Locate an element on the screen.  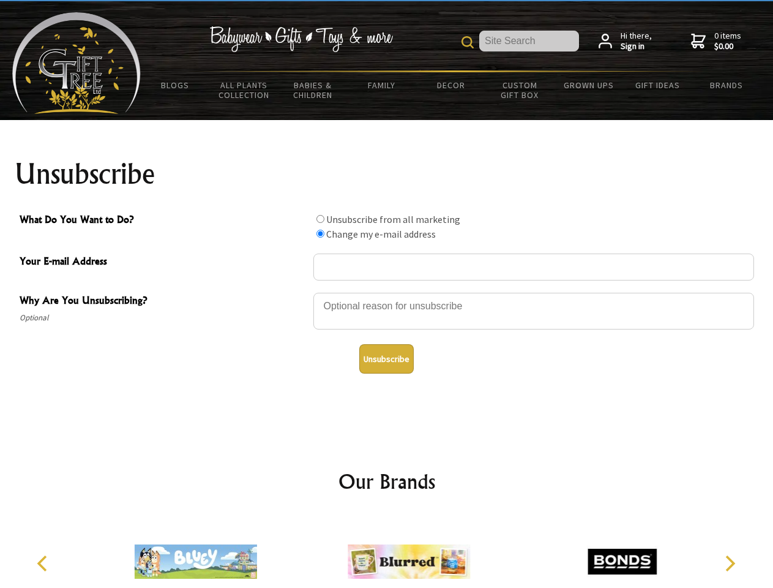
span: Why Are You Unsubscribing? is located at coordinates (163, 301).